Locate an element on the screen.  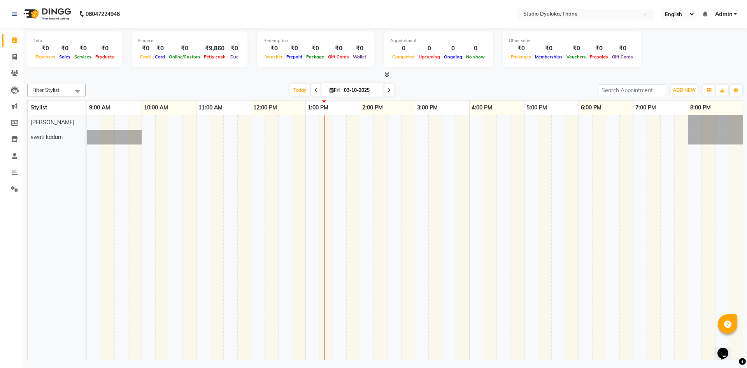
span: Package is located at coordinates (315, 57).